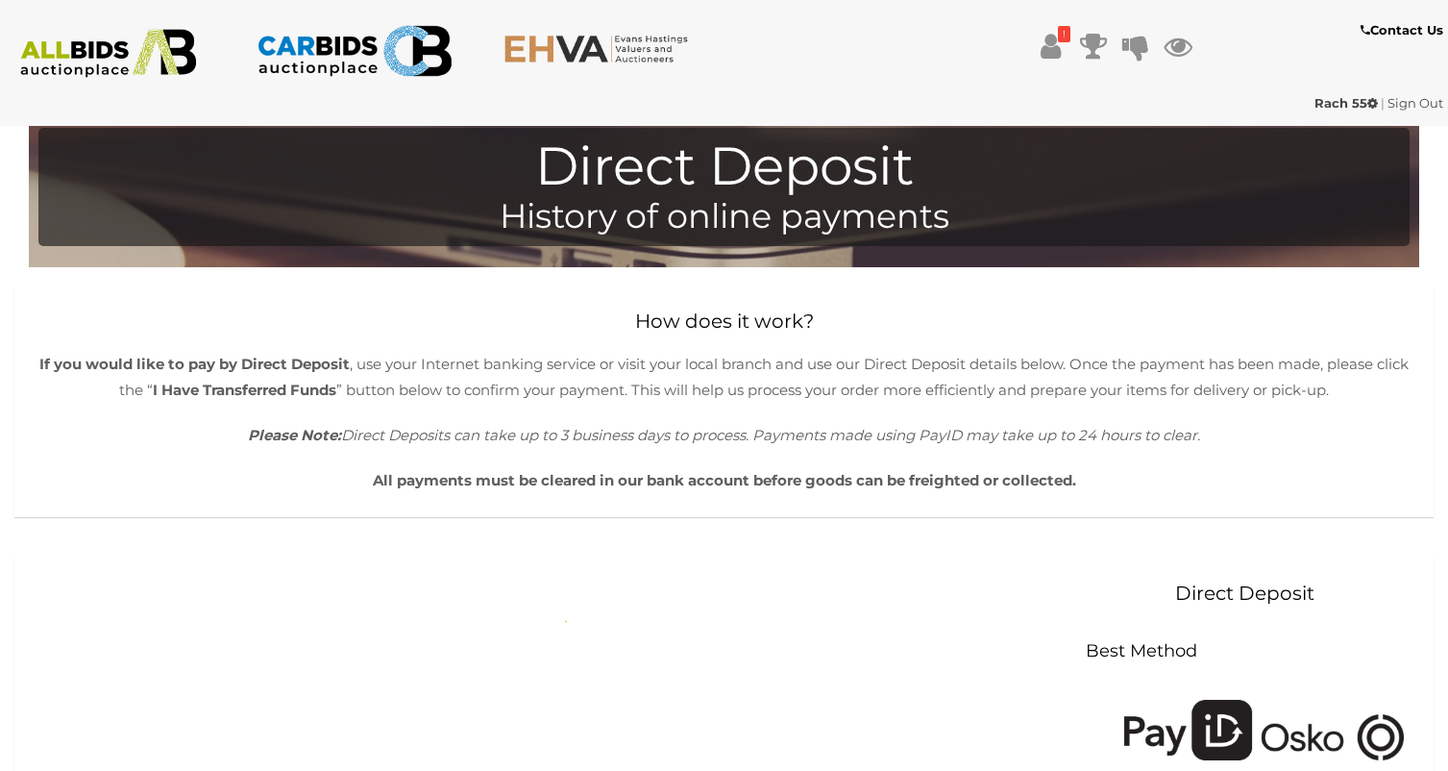  What do you see at coordinates (602, 48) in the screenshot?
I see `img: EHVA.com.au` at bounding box center [602, 48].